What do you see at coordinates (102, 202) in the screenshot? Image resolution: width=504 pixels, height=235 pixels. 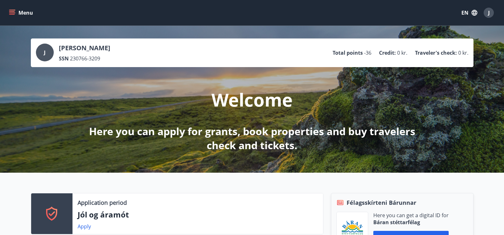 I see `p: Application period` at bounding box center [102, 202].